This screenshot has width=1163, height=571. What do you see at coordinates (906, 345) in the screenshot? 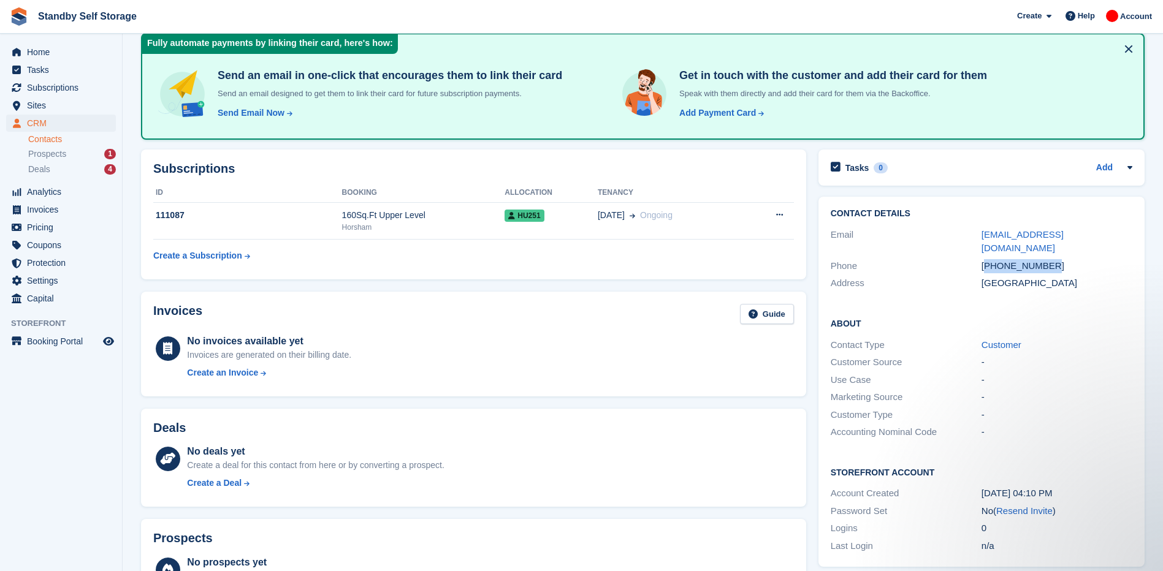
I see `div: Contact Type` at bounding box center [906, 345].